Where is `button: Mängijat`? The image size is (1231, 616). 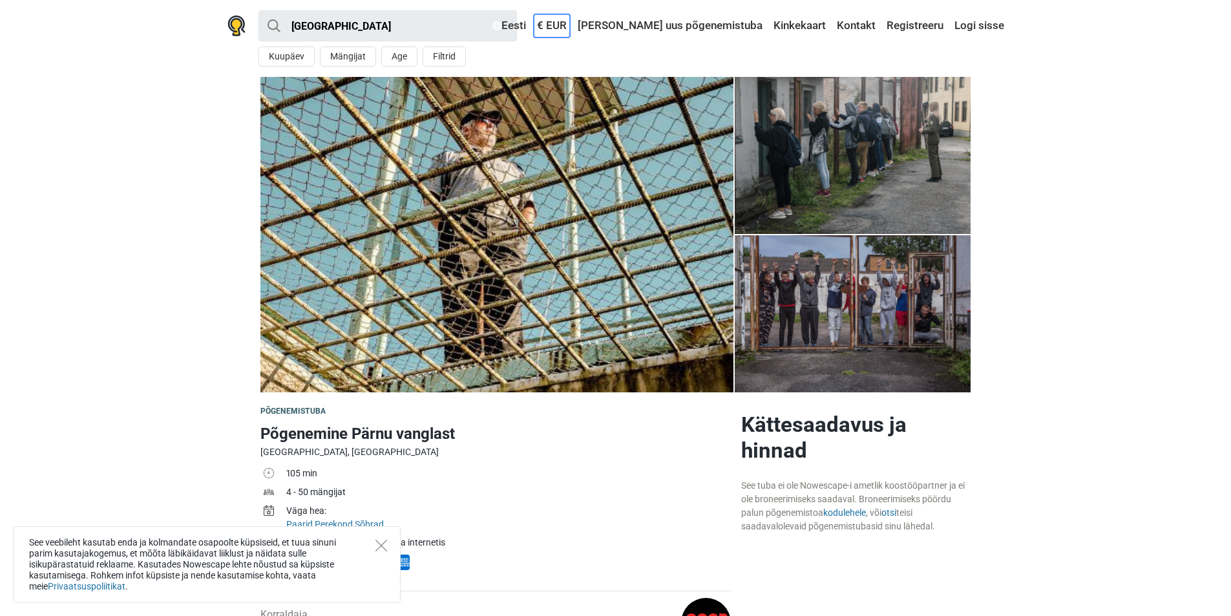
button: Mängijat is located at coordinates (348, 56).